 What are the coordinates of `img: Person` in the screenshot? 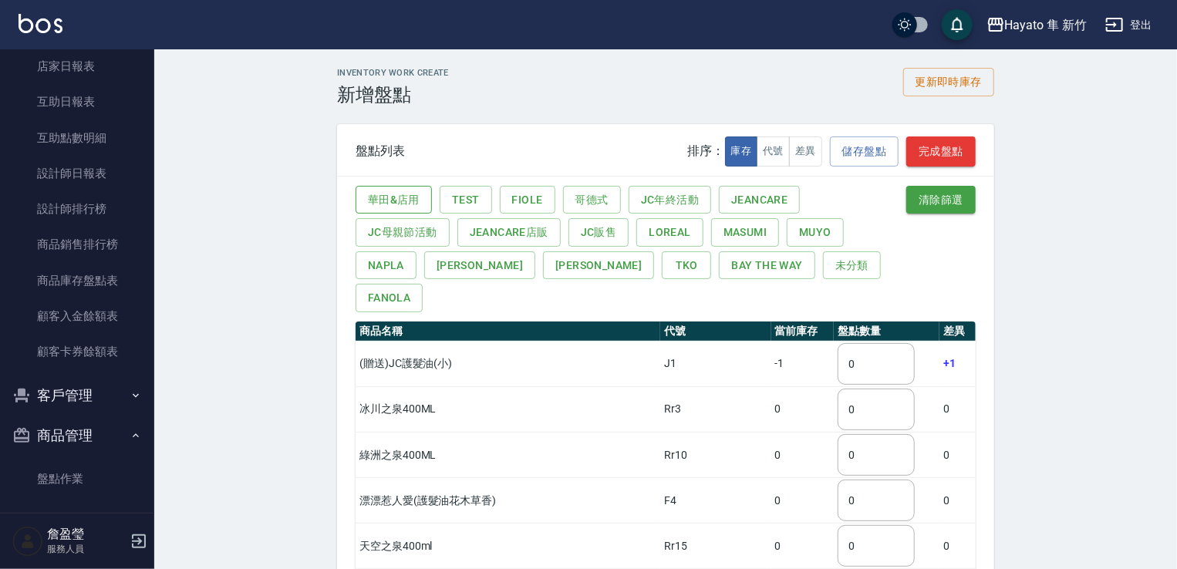 It's located at (28, 541).